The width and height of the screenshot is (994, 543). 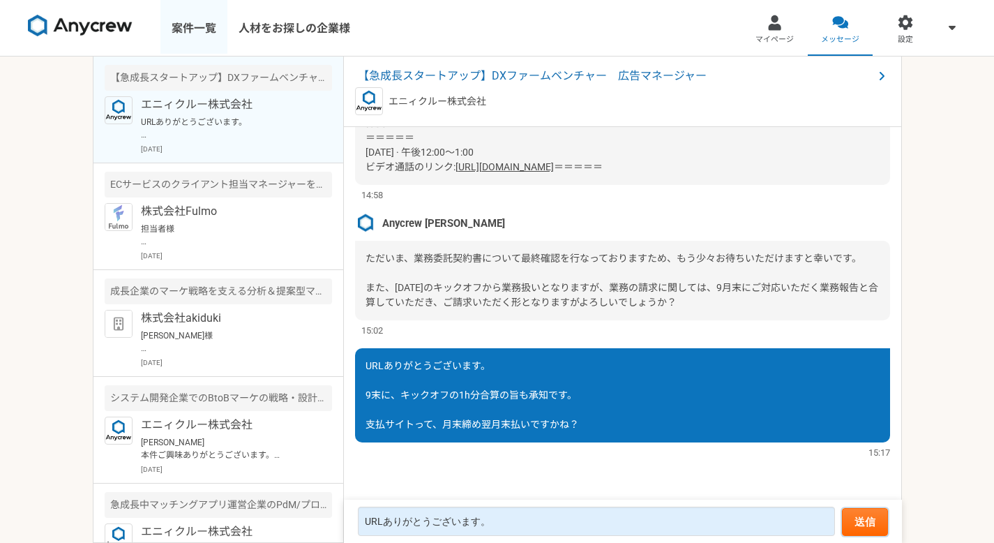 What do you see at coordinates (472, 395) in the screenshot?
I see `span: URLありがとうございます。 9末に、キックオフの1h分合算の旨も承知です。 支払サイトって、月末締め翌月末払いですかね？` at bounding box center [472, 395].